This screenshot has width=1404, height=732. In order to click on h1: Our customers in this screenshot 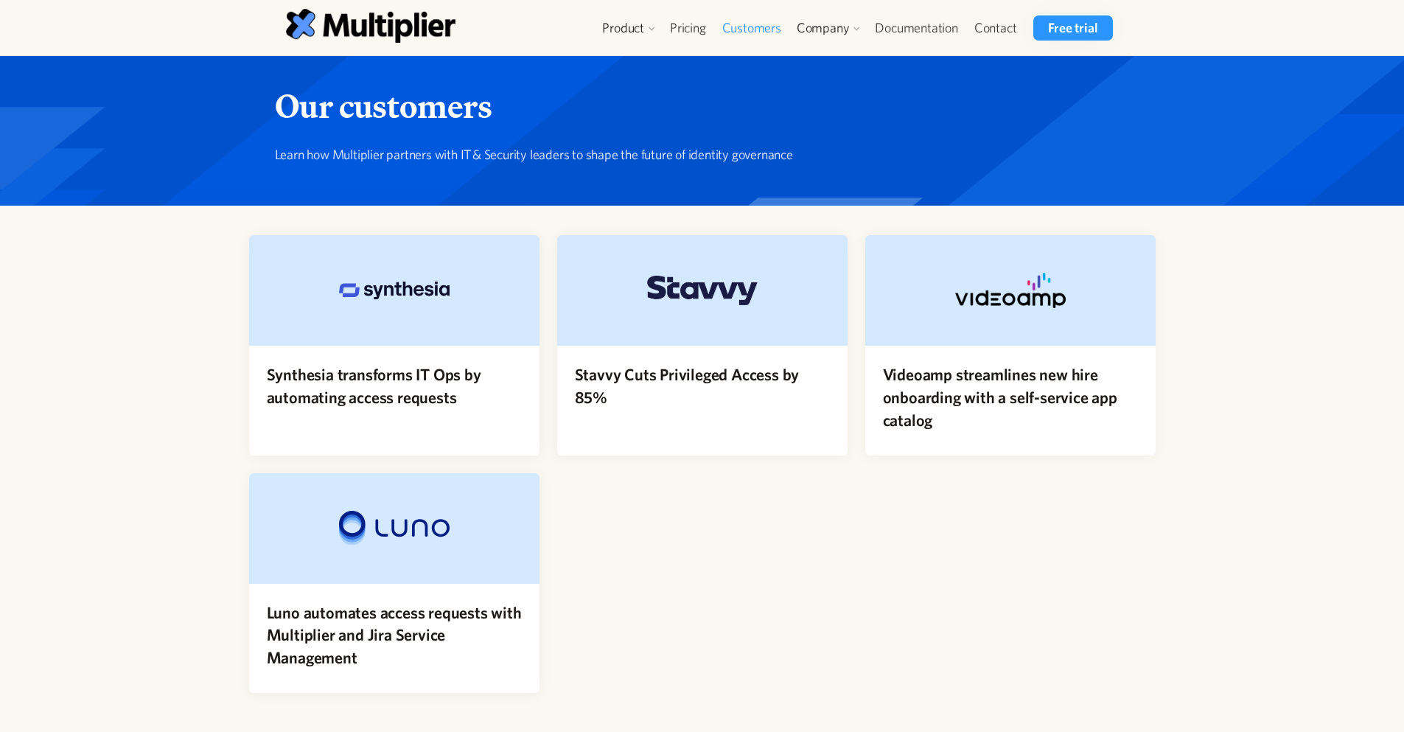, I will do `click(696, 106)`.